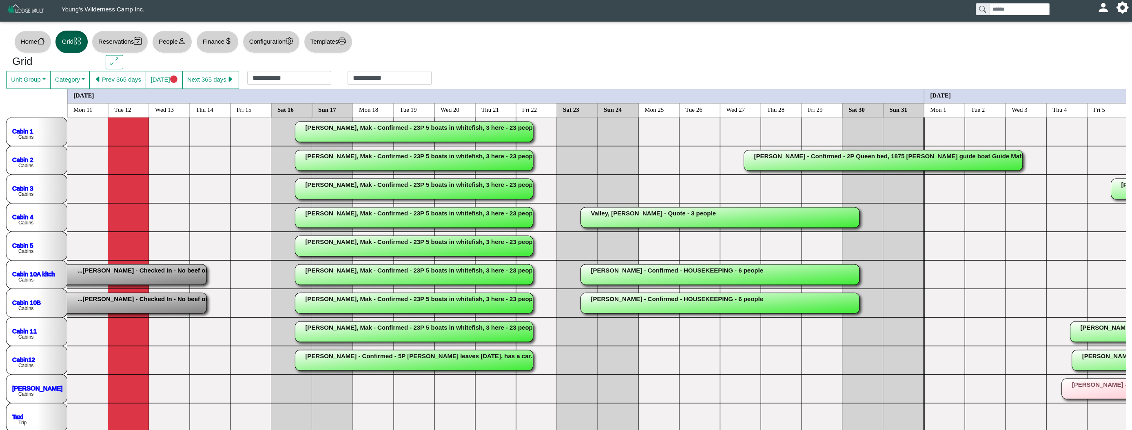 The width and height of the screenshot is (1132, 430). Describe the element at coordinates (210, 80) in the screenshot. I see `button: Next 365 dayscaret right fill` at that location.